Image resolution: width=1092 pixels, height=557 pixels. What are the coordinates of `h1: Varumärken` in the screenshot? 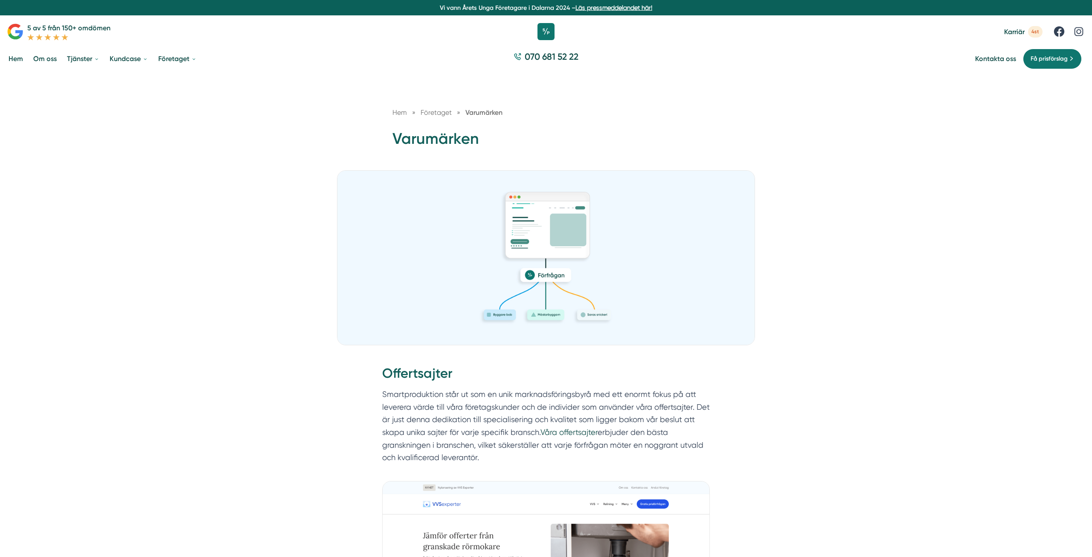 It's located at (546, 142).